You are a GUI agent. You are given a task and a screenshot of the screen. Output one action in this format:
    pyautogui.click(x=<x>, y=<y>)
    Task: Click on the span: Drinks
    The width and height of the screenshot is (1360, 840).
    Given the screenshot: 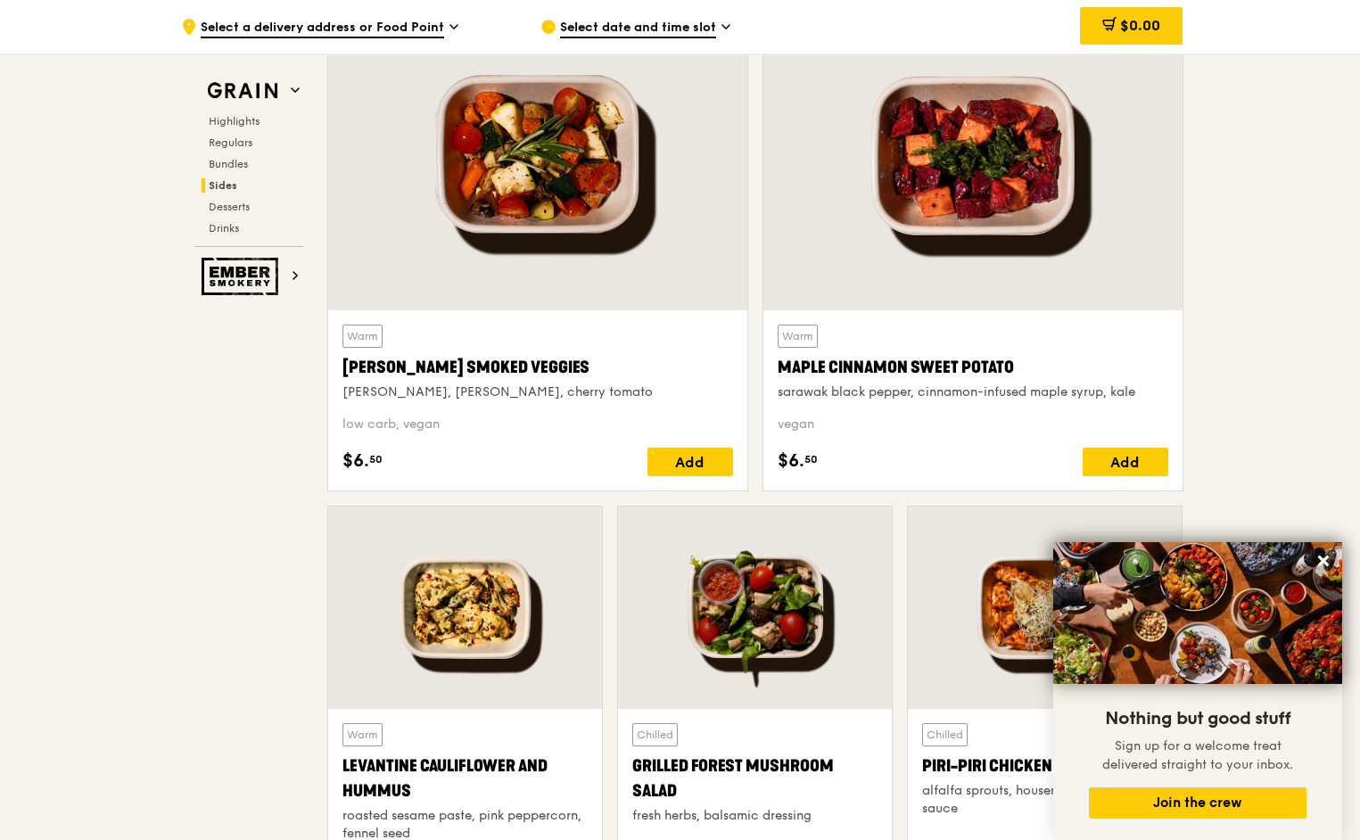 What is the action you would take?
    pyautogui.click(x=224, y=228)
    